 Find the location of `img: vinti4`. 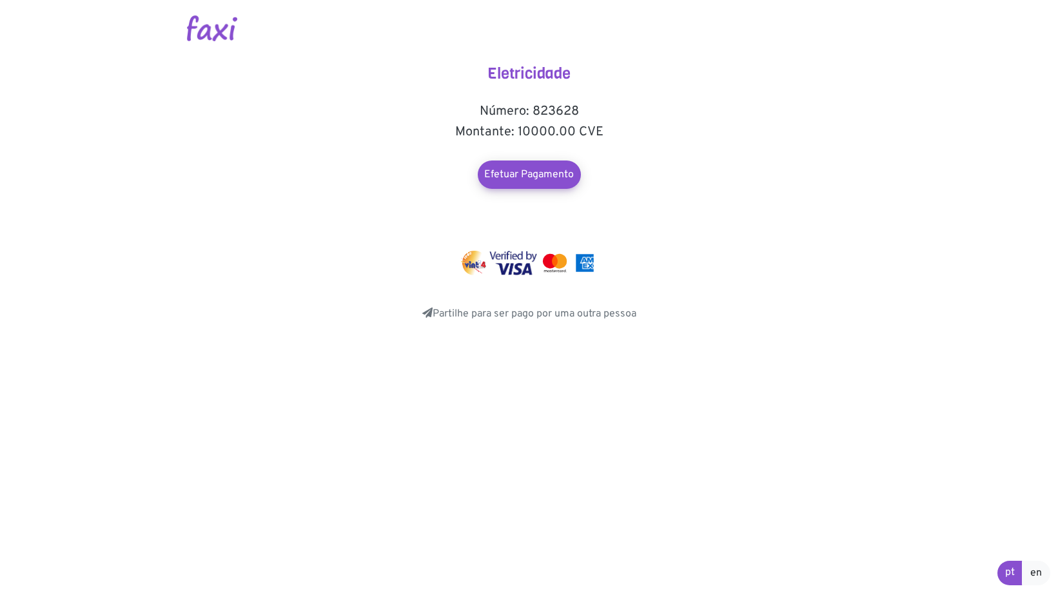

img: vinti4 is located at coordinates (474, 263).